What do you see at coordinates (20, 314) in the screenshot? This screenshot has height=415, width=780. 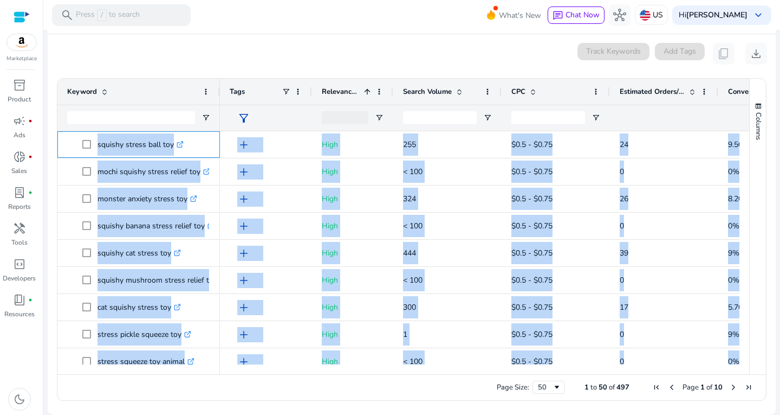 I see `p: Resources` at bounding box center [20, 314].